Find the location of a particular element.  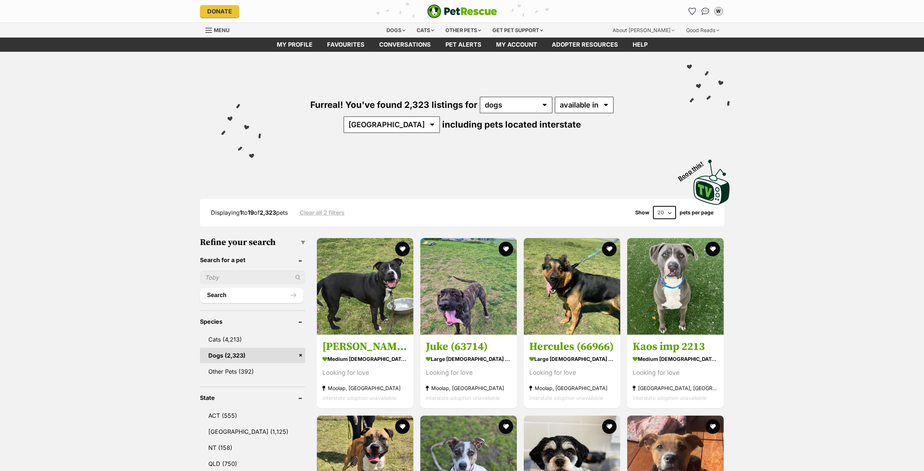

img: Juke (63714) - Mastiff Dog is located at coordinates (469, 286).